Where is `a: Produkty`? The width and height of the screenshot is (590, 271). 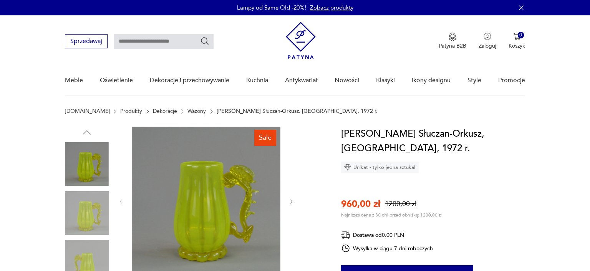
a: Produkty is located at coordinates (131, 111).